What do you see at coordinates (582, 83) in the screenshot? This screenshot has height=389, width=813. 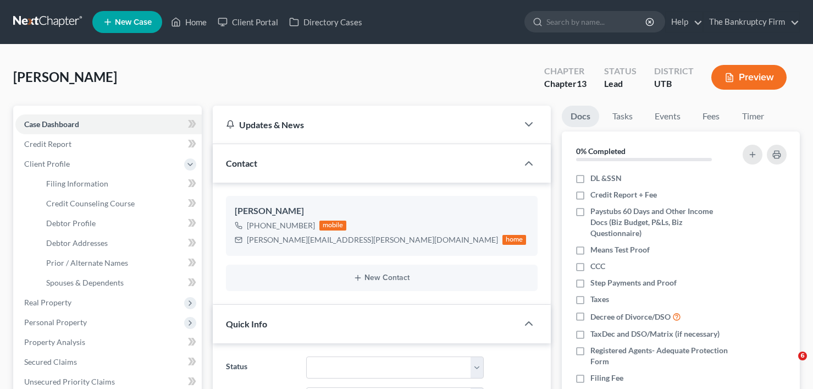 I see `span: 13` at bounding box center [582, 83].